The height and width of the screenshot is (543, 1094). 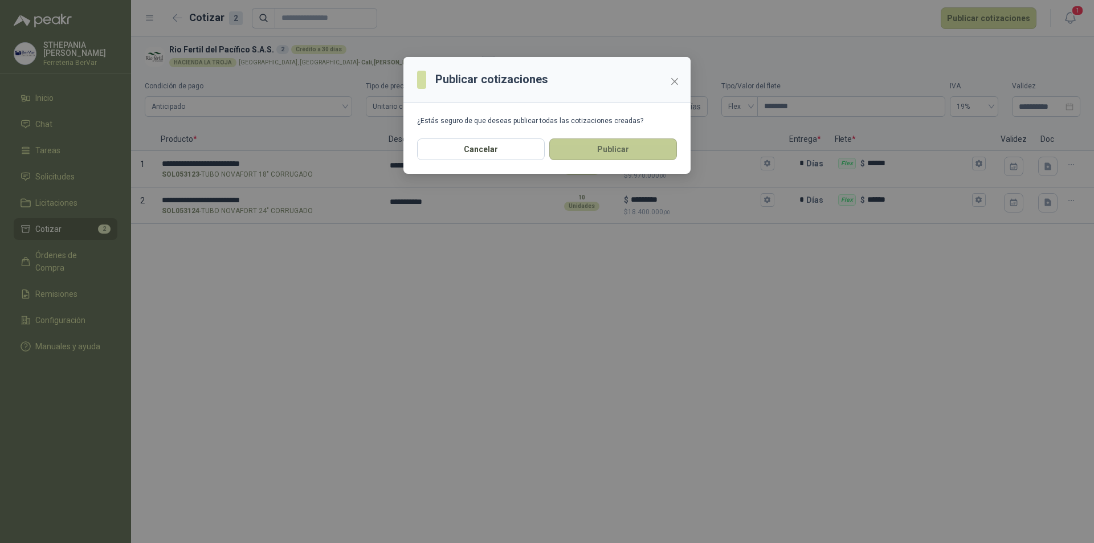 I want to click on button: Close, so click(x=675, y=82).